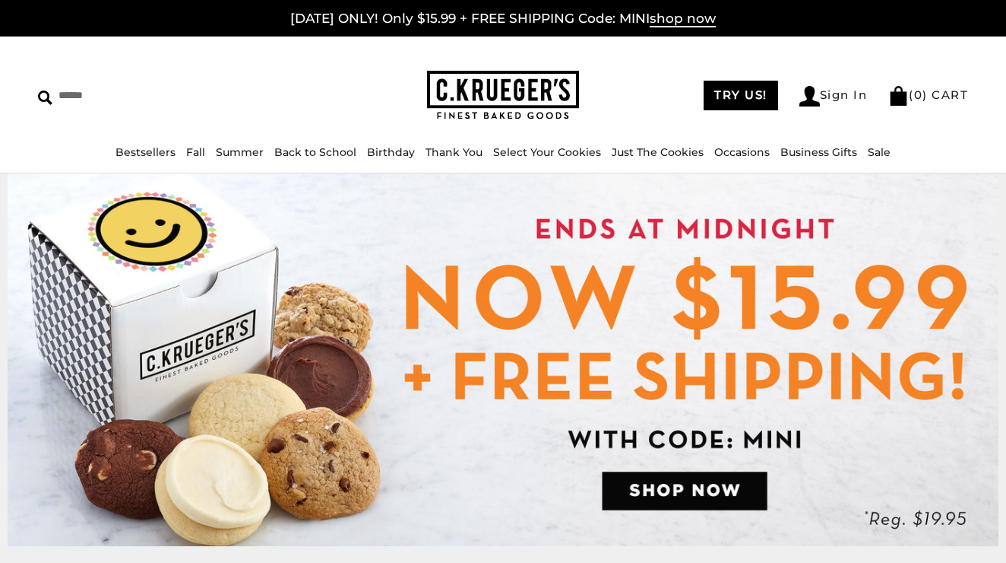 The image size is (1006, 563). I want to click on a: Select Your Cookies, so click(547, 152).